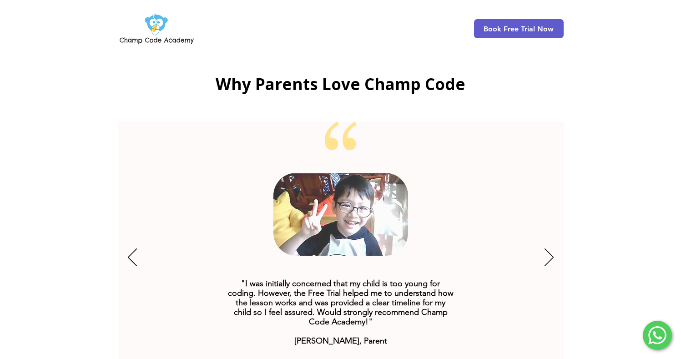 The height and width of the screenshot is (359, 681). I want to click on a: Book Free Trial Now, so click(519, 29).